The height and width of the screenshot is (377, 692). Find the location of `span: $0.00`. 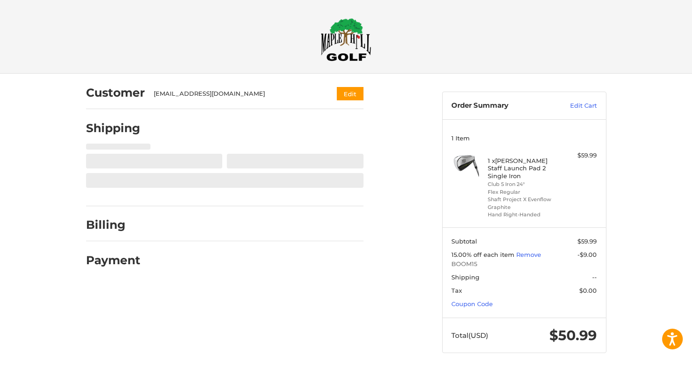

span: $0.00 is located at coordinates (588, 290).